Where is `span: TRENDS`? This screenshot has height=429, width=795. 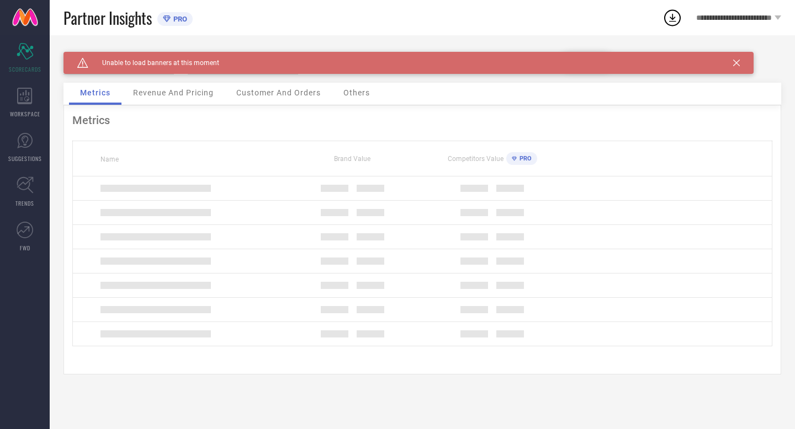
span: TRENDS is located at coordinates (25, 203).